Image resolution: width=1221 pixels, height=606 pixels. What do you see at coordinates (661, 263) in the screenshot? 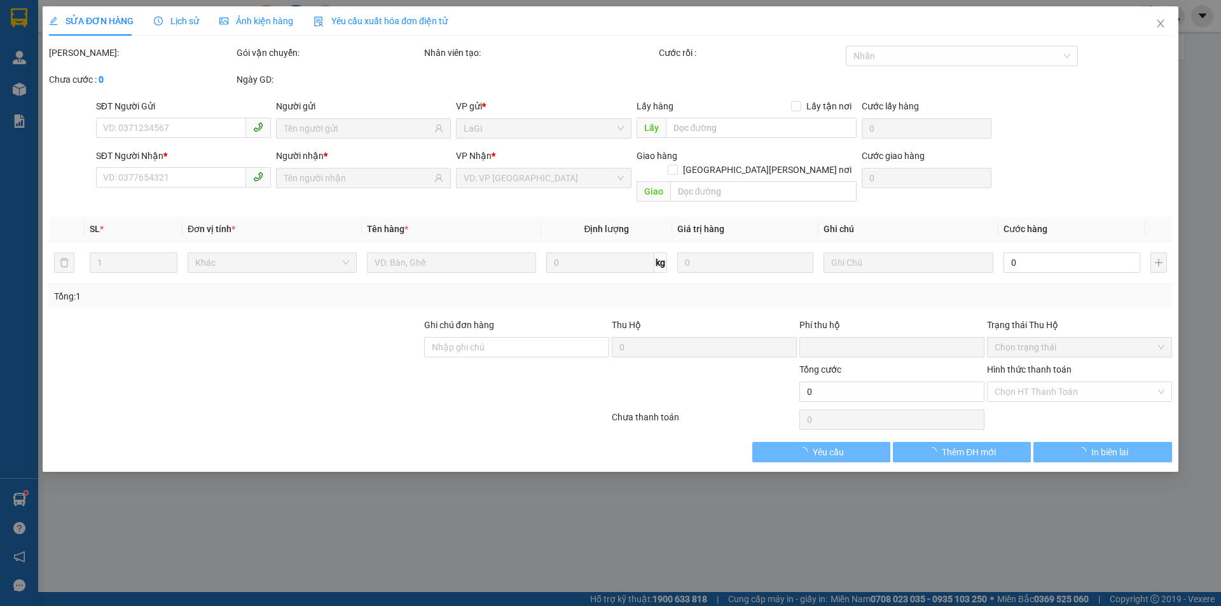
I see `span: kg` at bounding box center [661, 263].